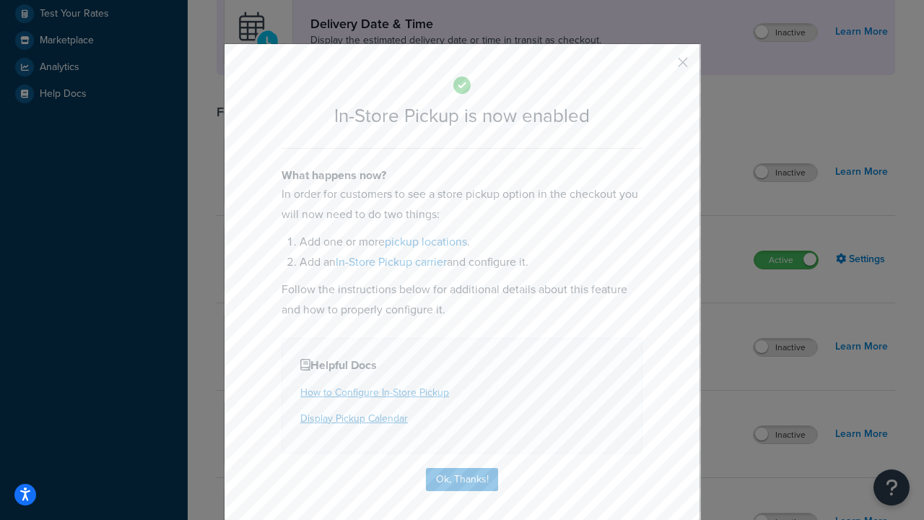 Image resolution: width=924 pixels, height=520 pixels. What do you see at coordinates (391, 261) in the screenshot?
I see `a: In-Store Pickup carrier` at bounding box center [391, 261].